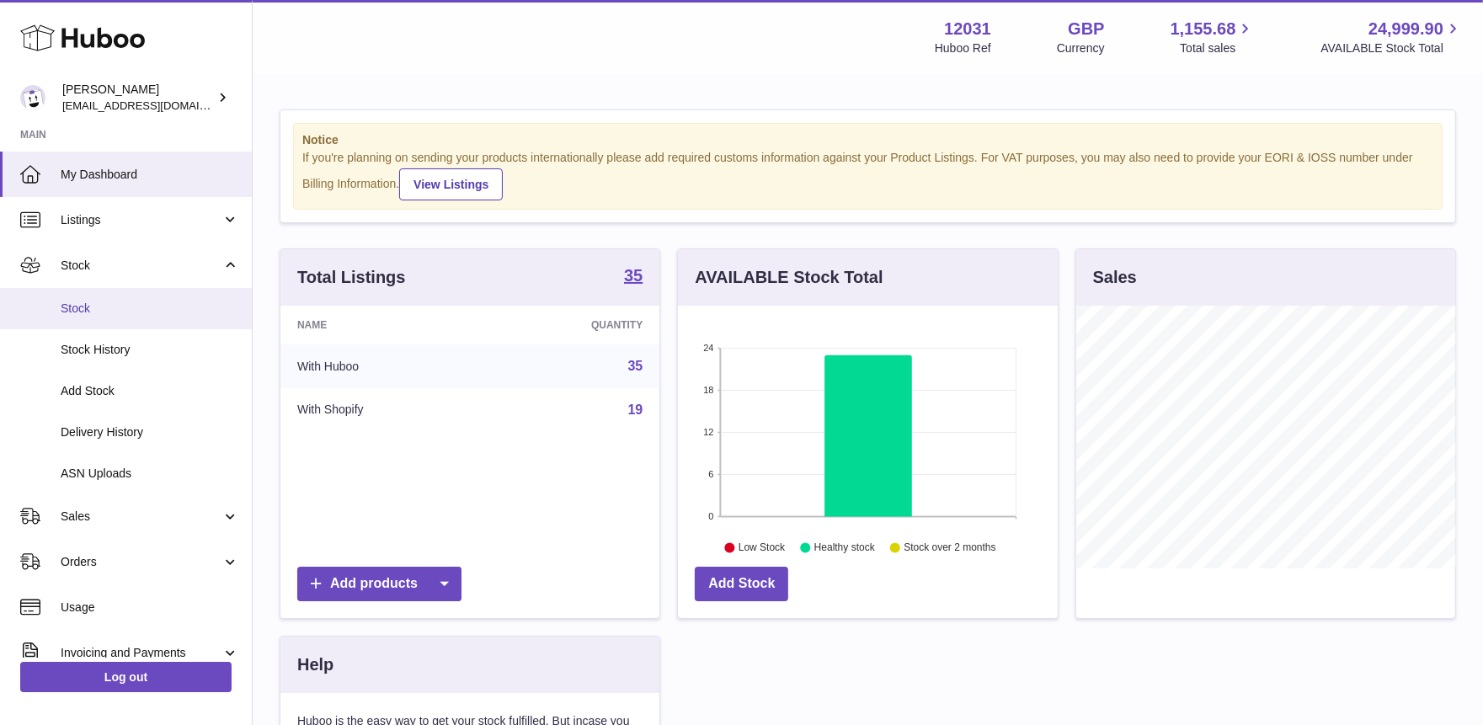 The image size is (1483, 725). I want to click on a: Add products, so click(379, 584).